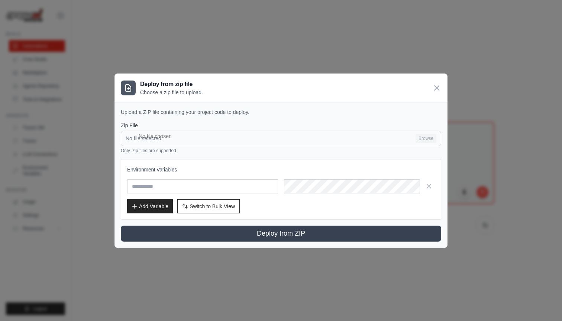  Describe the element at coordinates (281, 139) in the screenshot. I see `input: No file selected Browse` at that location.